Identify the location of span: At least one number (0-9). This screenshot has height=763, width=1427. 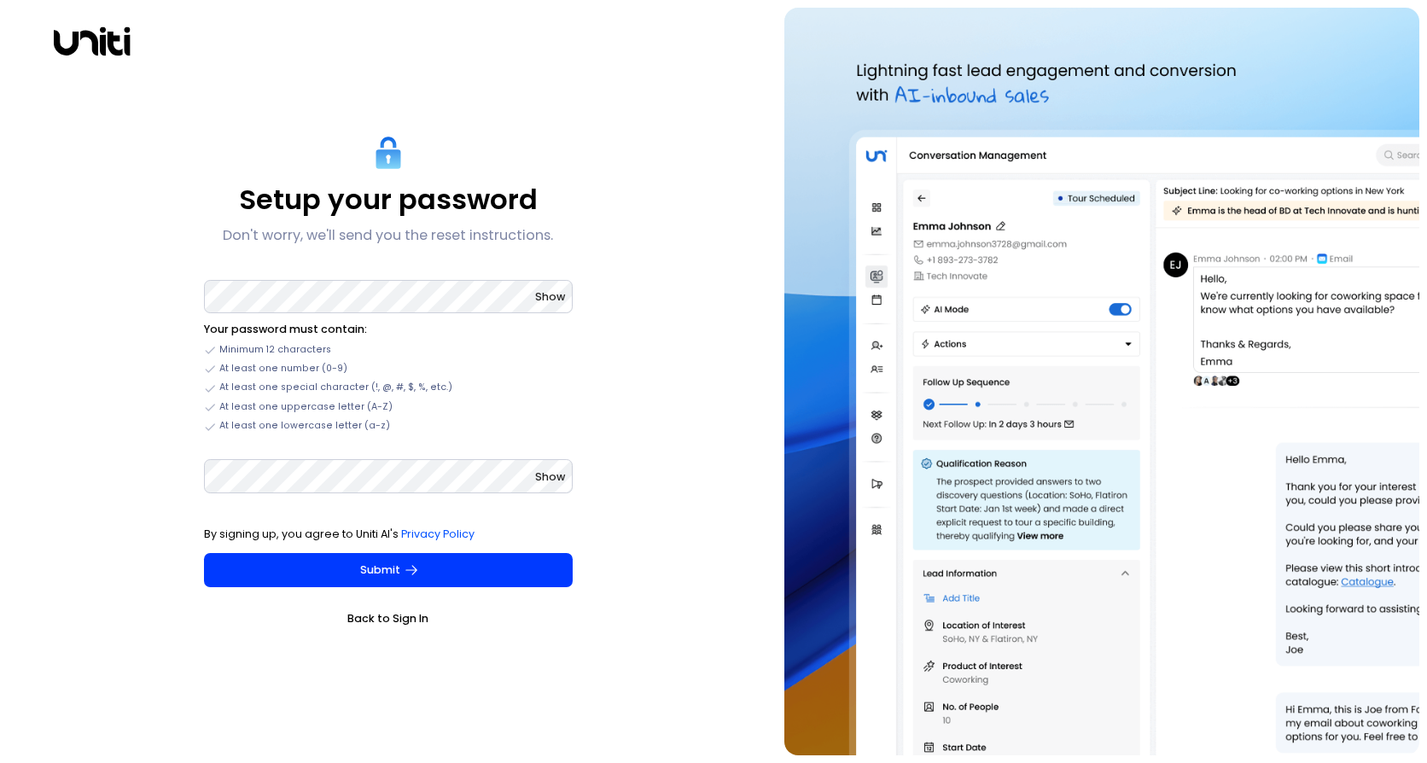
(283, 369).